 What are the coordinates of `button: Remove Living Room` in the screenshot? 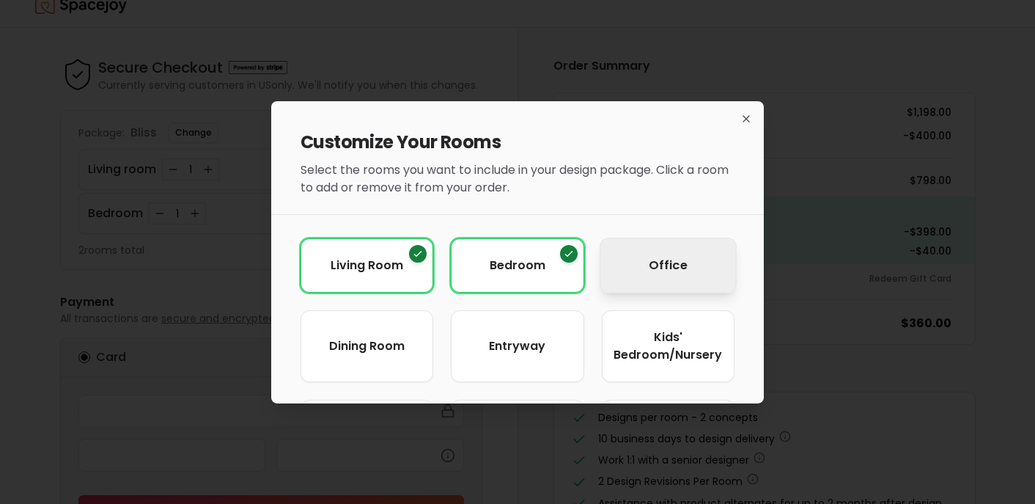 It's located at (367, 265).